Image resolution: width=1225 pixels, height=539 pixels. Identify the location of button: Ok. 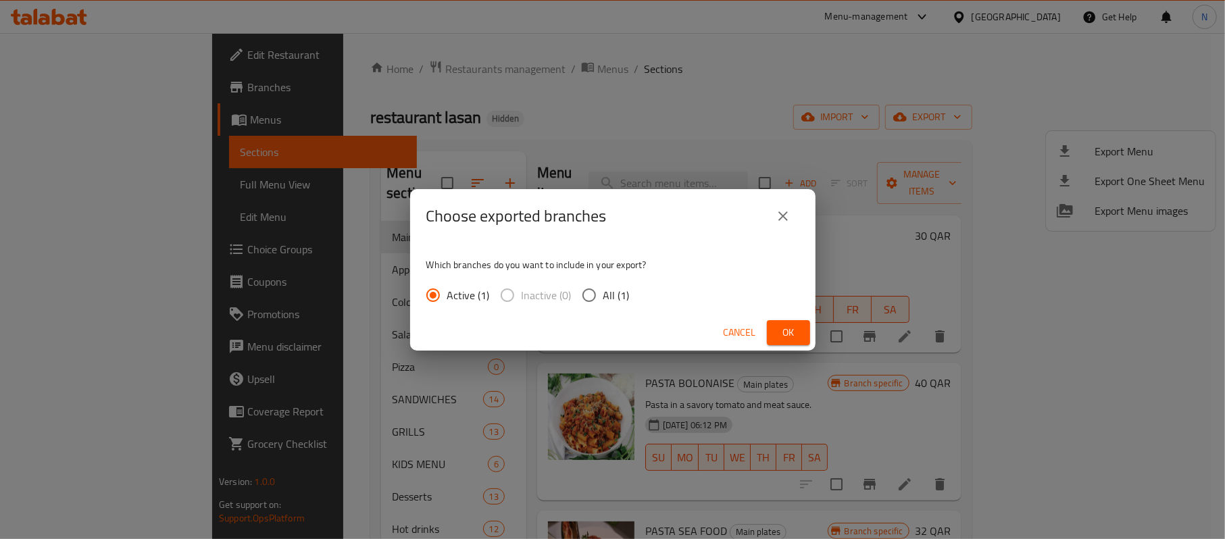
(788, 332).